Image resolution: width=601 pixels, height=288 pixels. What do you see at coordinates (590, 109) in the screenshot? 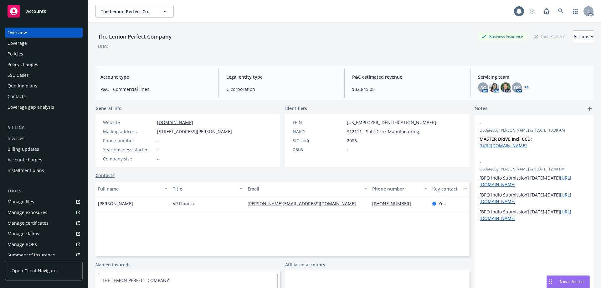
I see `a: add` at bounding box center [590, 109].